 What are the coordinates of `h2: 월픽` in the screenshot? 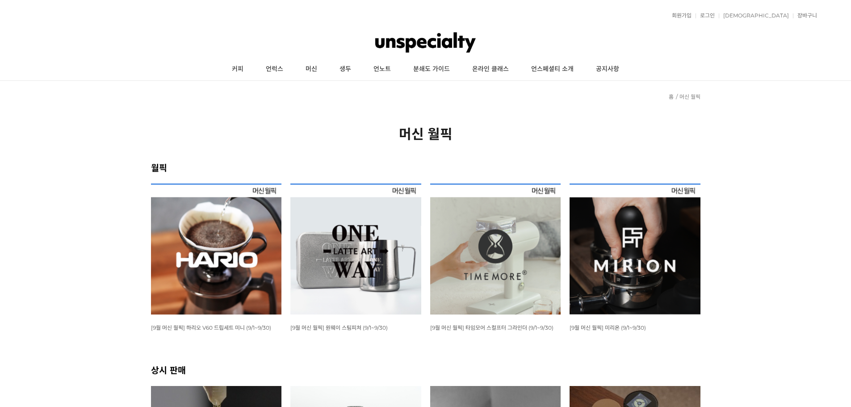 It's located at (426, 167).